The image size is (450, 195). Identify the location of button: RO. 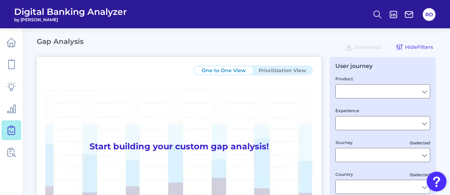
(429, 15).